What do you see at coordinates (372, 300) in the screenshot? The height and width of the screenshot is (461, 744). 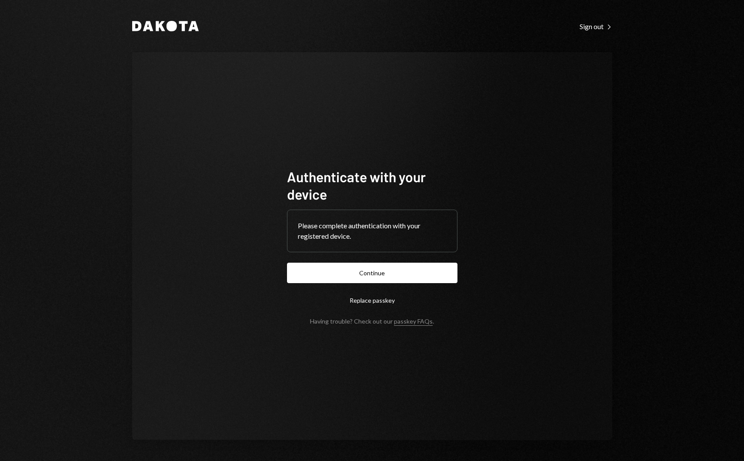 I see `button: Replace passkey` at bounding box center [372, 300].